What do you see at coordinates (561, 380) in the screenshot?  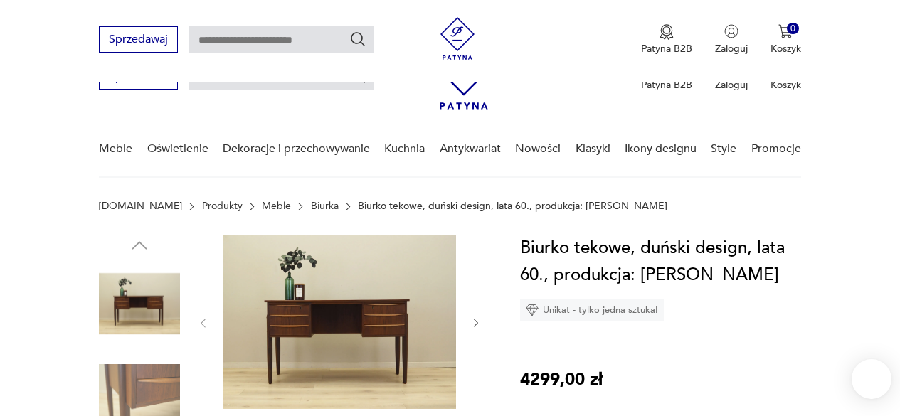 I see `p: 4299,00 zł` at bounding box center [561, 380].